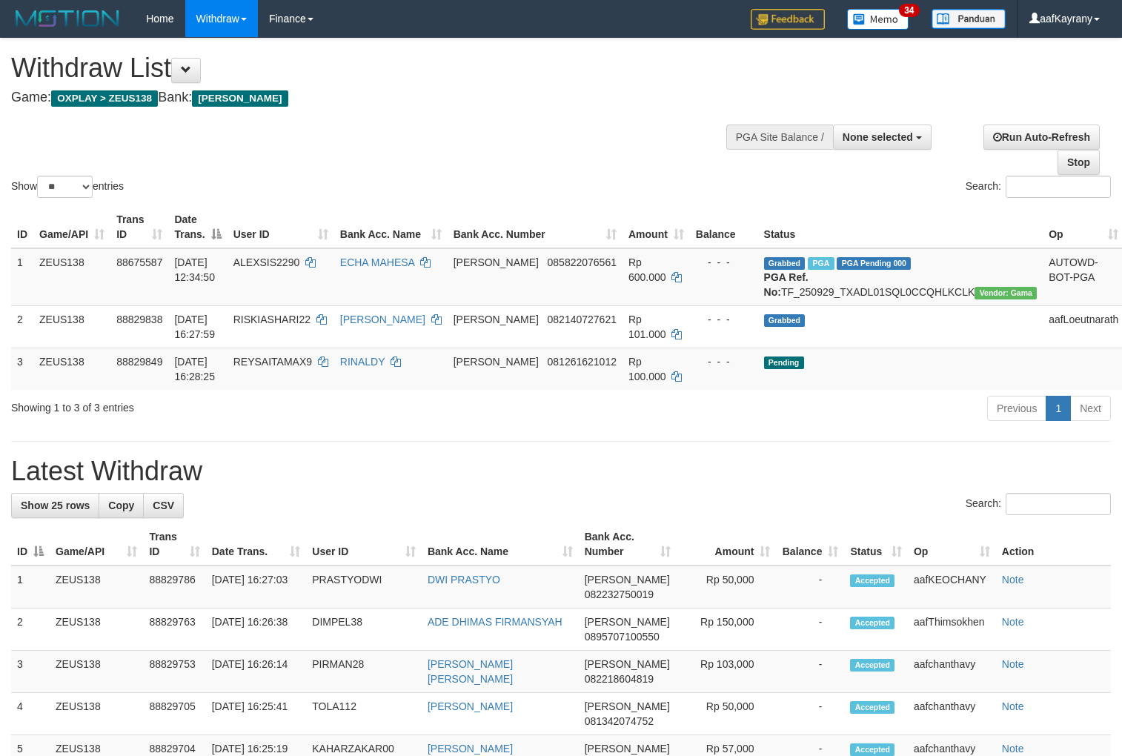 The width and height of the screenshot is (1122, 756). What do you see at coordinates (647, 327) in the screenshot?
I see `span: Rp 101.000` at bounding box center [647, 327].